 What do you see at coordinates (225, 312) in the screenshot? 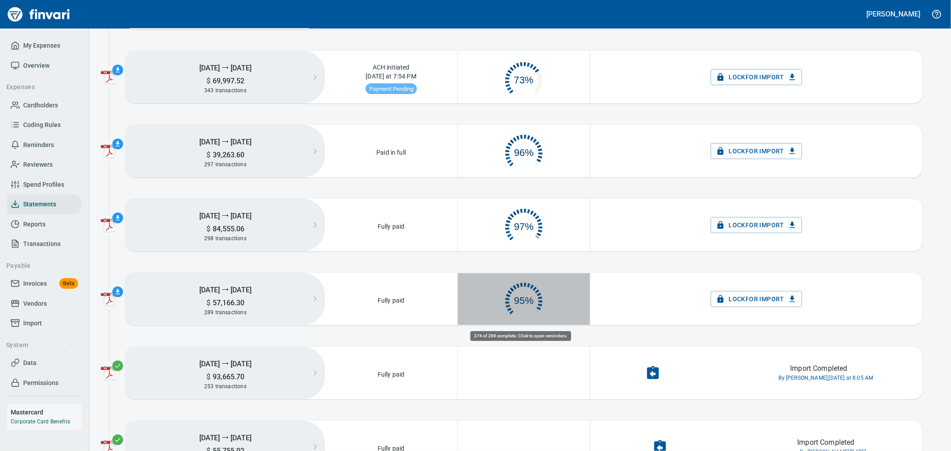
I see `span: 289 transactions` at bounding box center [225, 312].